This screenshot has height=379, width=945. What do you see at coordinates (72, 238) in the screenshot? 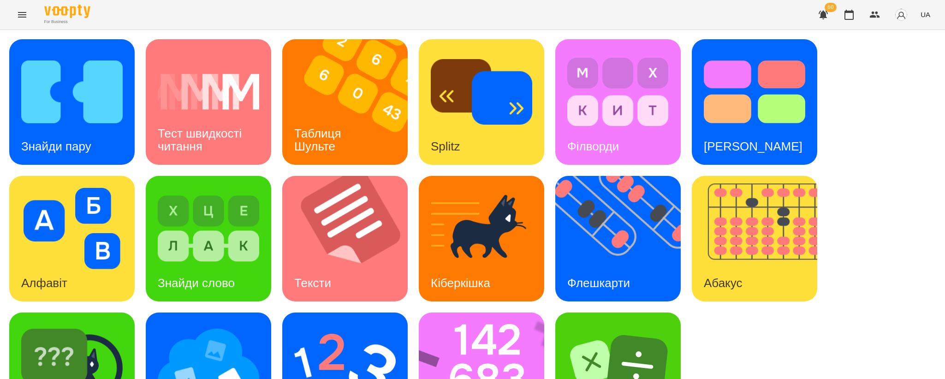
I see `a: АлфавітАлфавіт` at bounding box center [72, 238].